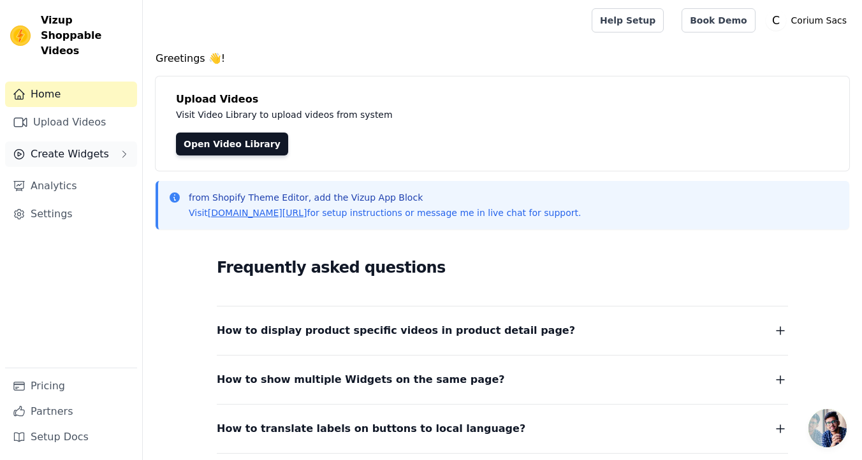  I want to click on button: How to show multiple Widgets on the same page?, so click(502, 380).